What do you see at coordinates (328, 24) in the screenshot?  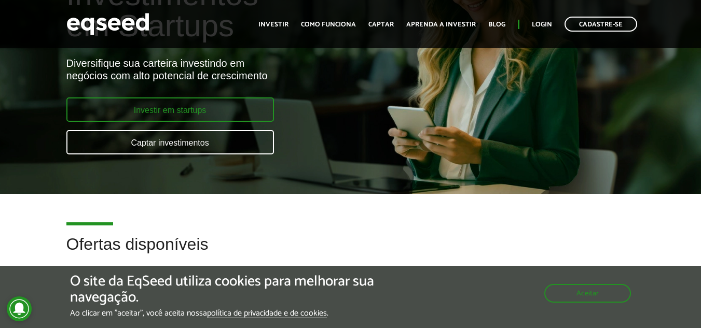 I see `a: Como funciona` at bounding box center [328, 24].